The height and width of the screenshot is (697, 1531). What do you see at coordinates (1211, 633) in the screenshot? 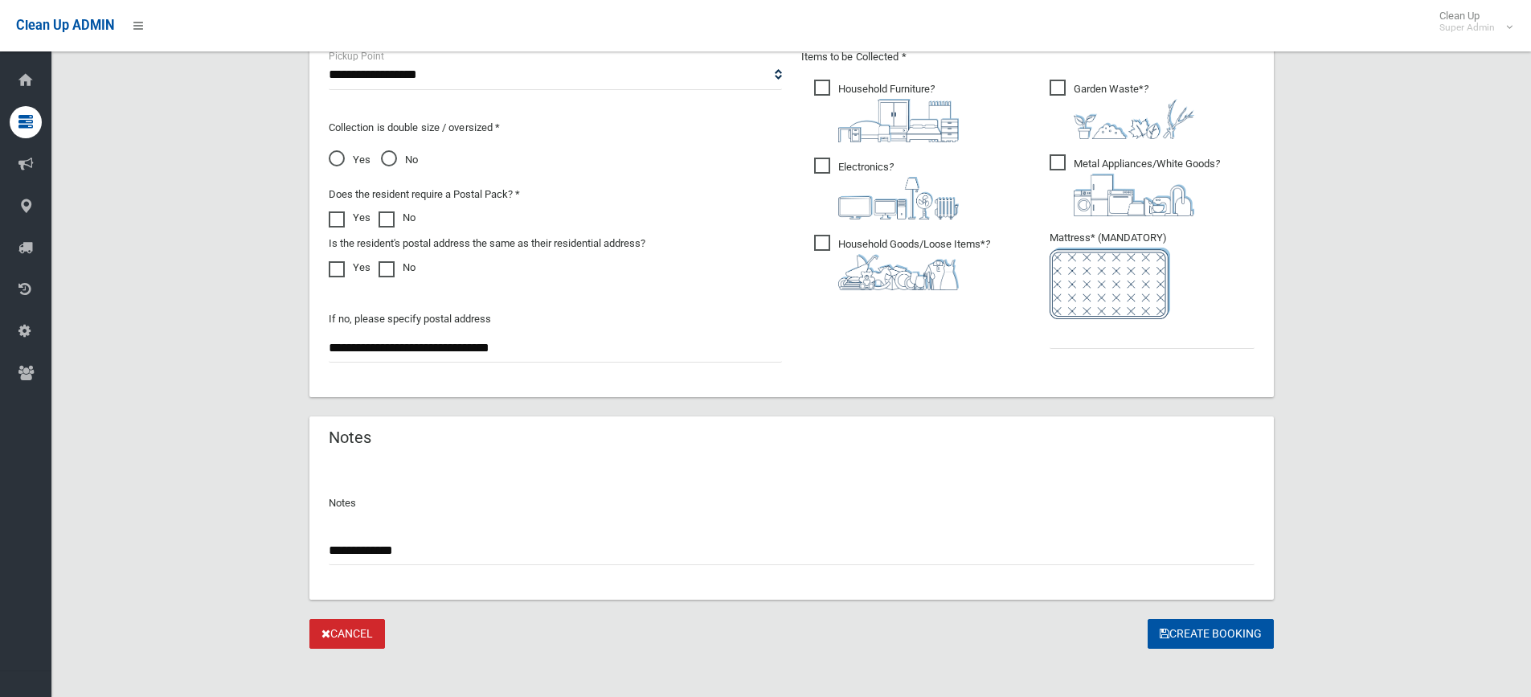
I see `button: Create Booking` at bounding box center [1211, 633].